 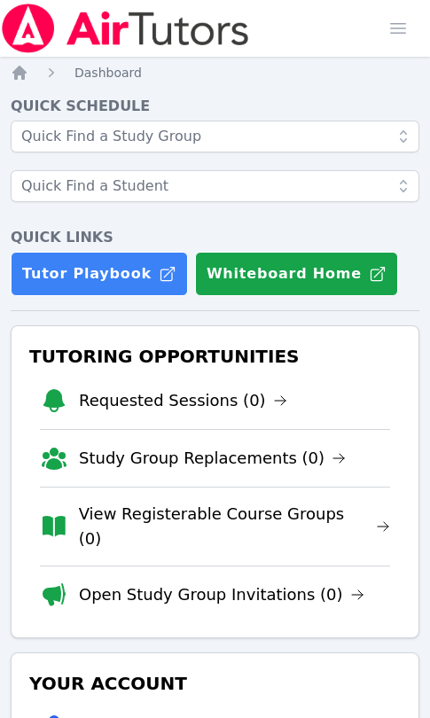 I want to click on input: Quick Find a Student, so click(x=215, y=186).